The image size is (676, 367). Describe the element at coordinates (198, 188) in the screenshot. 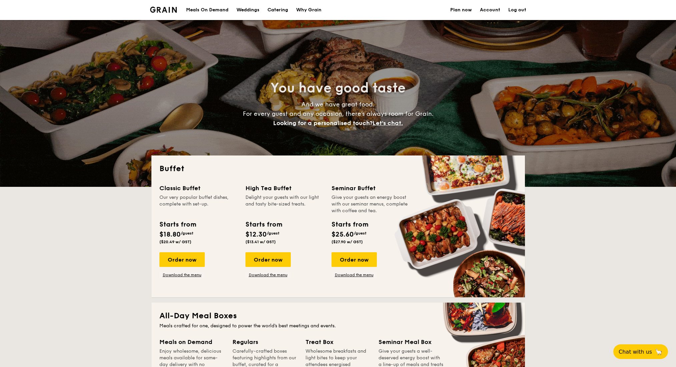

I see `div: Classic Buffet` at that location.